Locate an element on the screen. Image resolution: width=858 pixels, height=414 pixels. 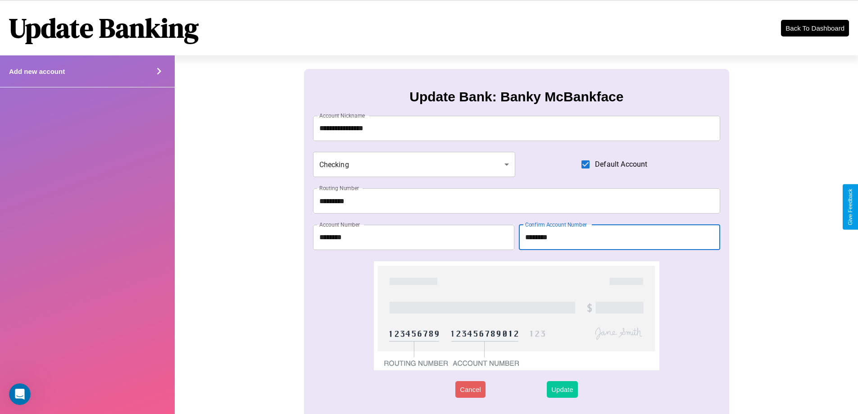
h3: Update Bank: Banky McBankface is located at coordinates (516, 97).